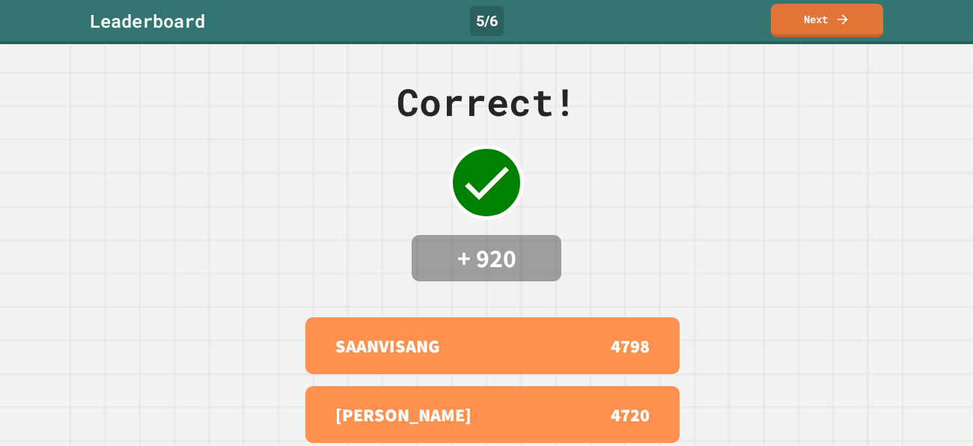 Image resolution: width=973 pixels, height=446 pixels. What do you see at coordinates (630, 415) in the screenshot?
I see `p: 4720` at bounding box center [630, 415].